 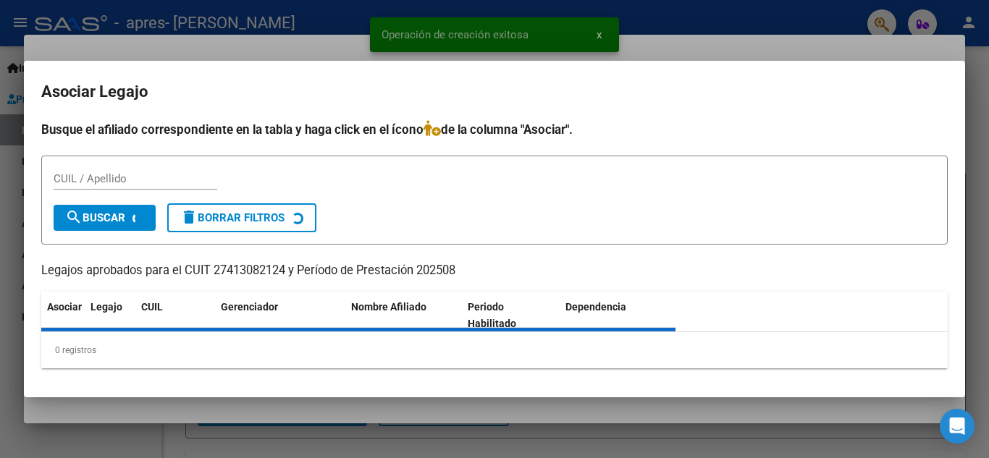 I want to click on div: 0 registros, so click(x=495, y=351).